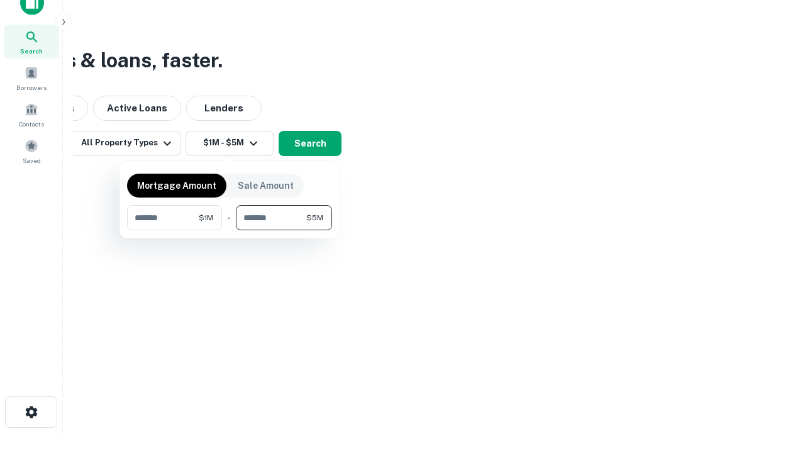 This screenshot has height=453, width=805. What do you see at coordinates (177, 185) in the screenshot?
I see `p: Mortgage Amount` at bounding box center [177, 185].